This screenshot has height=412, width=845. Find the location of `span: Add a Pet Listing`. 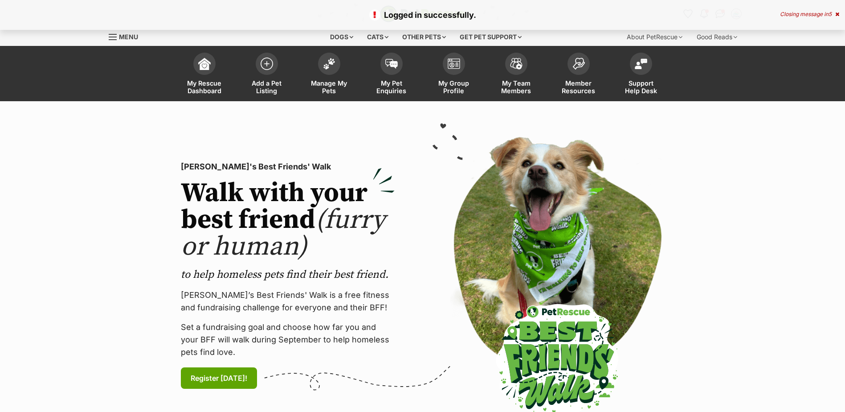

span: Add a Pet Listing is located at coordinates (267, 87).